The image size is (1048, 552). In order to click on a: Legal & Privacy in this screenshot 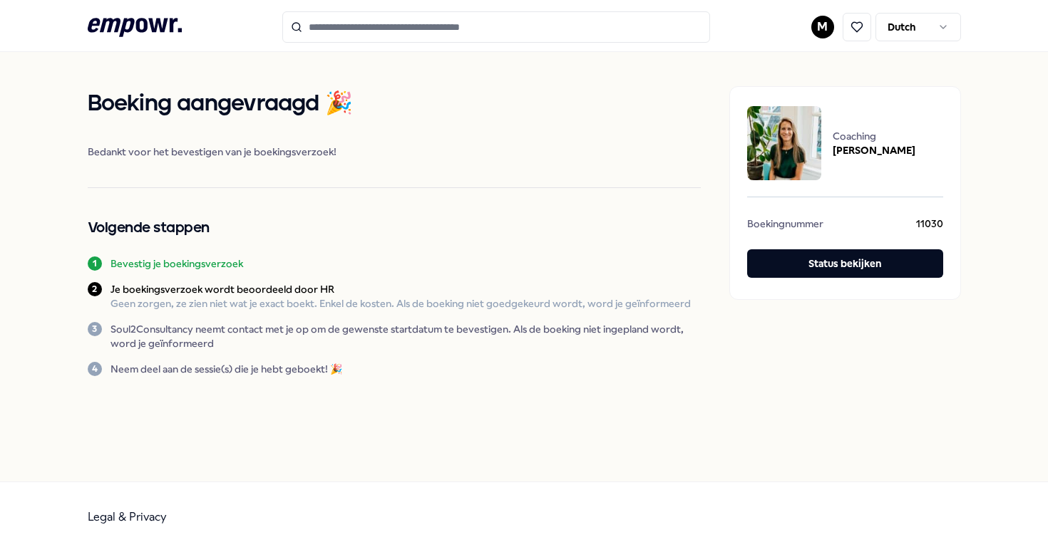, I will do `click(127, 517)`.